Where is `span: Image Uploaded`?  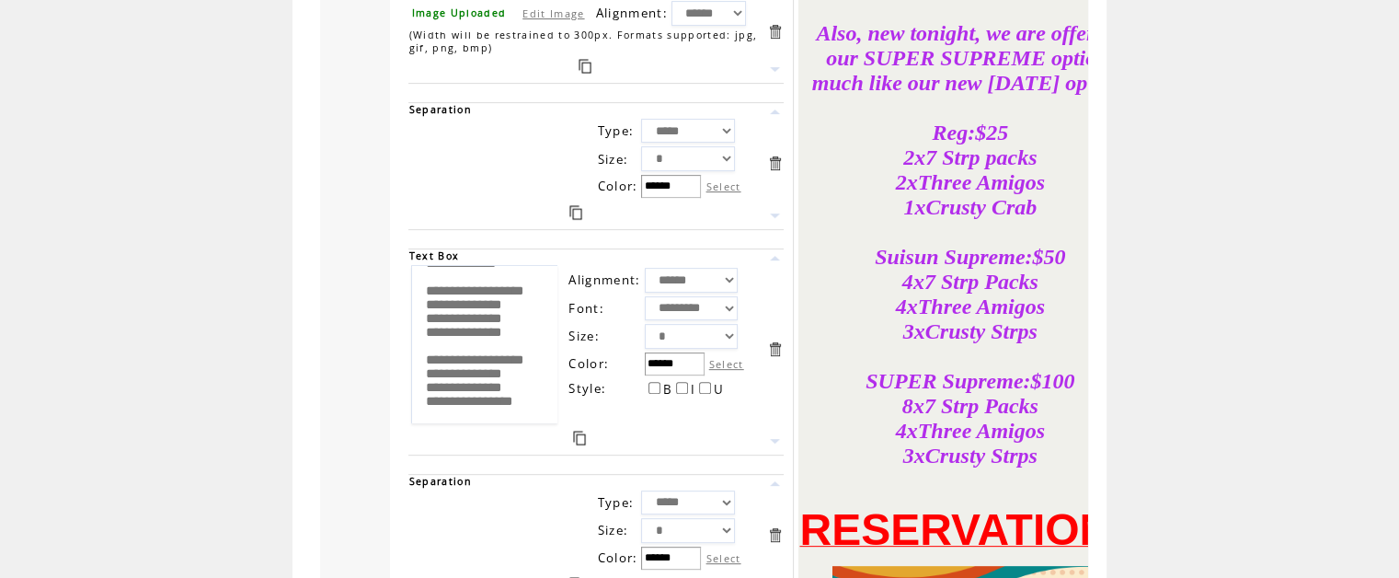 span: Image Uploaded is located at coordinates (458, 13).